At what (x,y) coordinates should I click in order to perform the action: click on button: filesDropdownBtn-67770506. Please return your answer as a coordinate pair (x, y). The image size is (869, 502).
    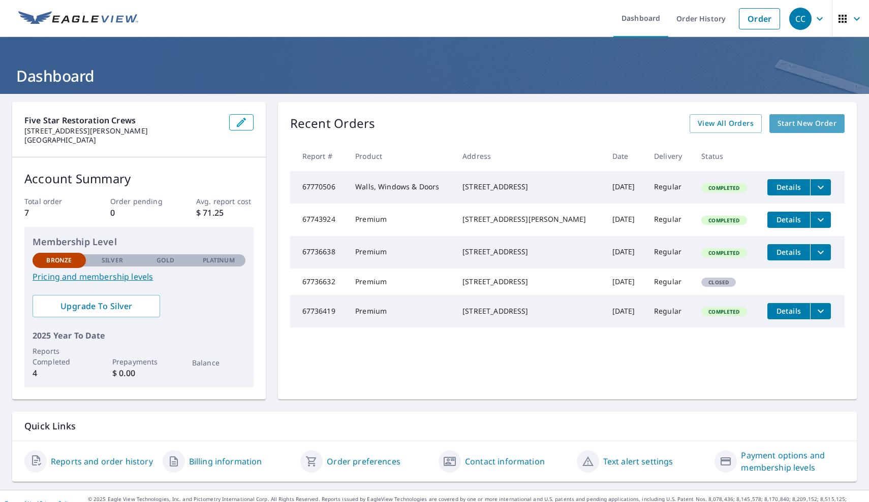
    Looking at the image, I should click on (820, 187).